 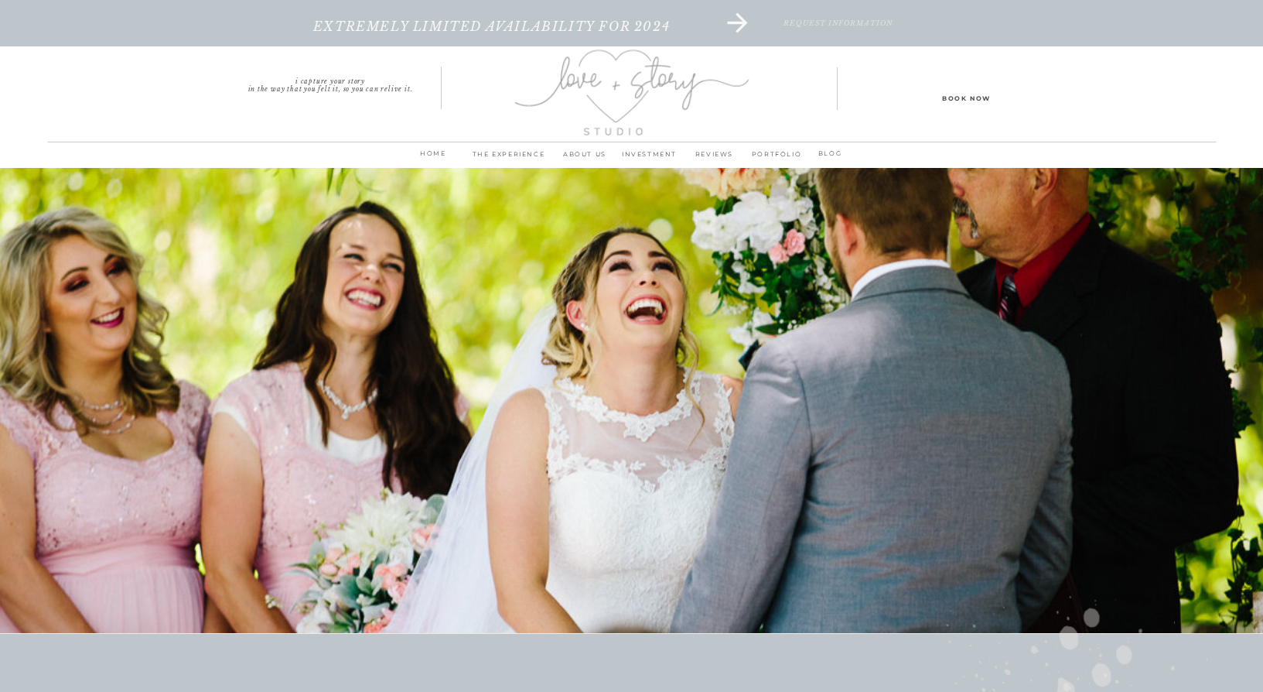 I want to click on p: THE EXPERIENCE, so click(x=509, y=159).